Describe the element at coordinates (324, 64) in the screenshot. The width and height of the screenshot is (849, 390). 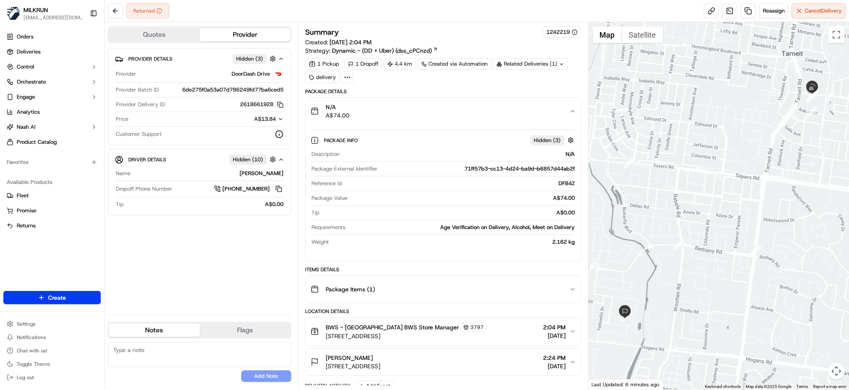
I see `div: 1 Pickup` at that location.